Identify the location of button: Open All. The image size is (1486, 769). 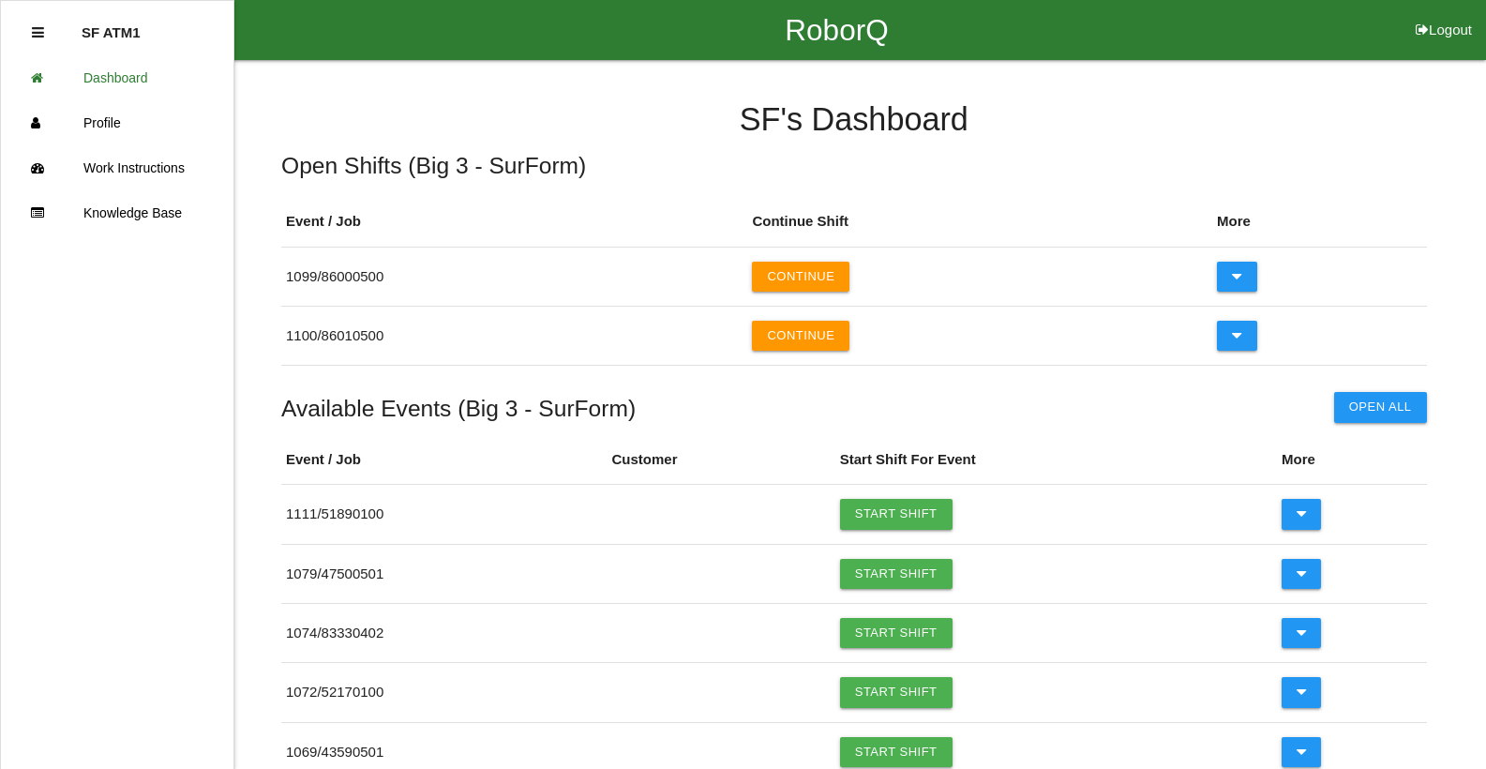
(1380, 407).